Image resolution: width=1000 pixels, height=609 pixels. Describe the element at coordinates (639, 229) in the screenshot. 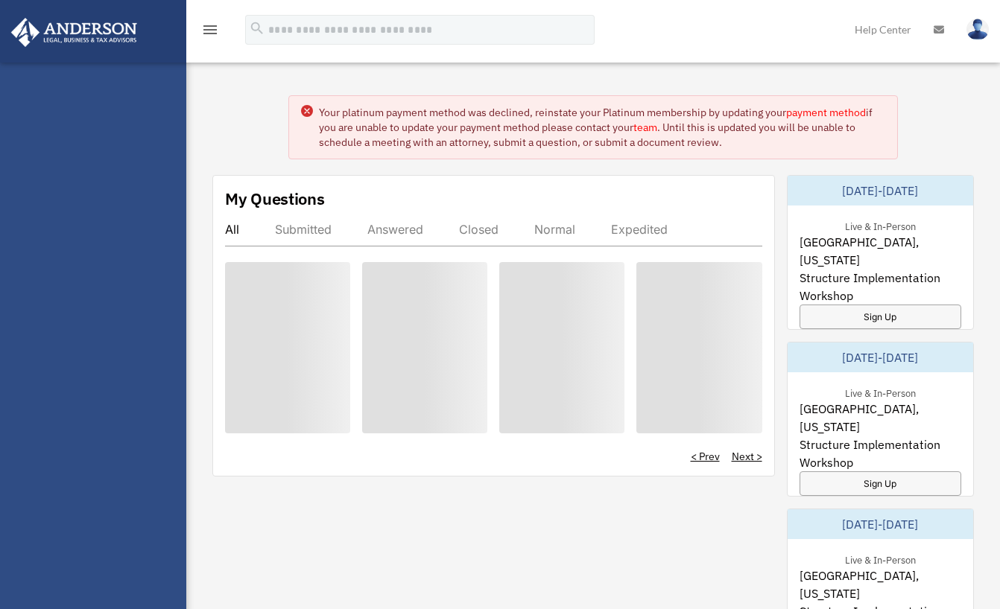

I see `div: Expedited` at that location.